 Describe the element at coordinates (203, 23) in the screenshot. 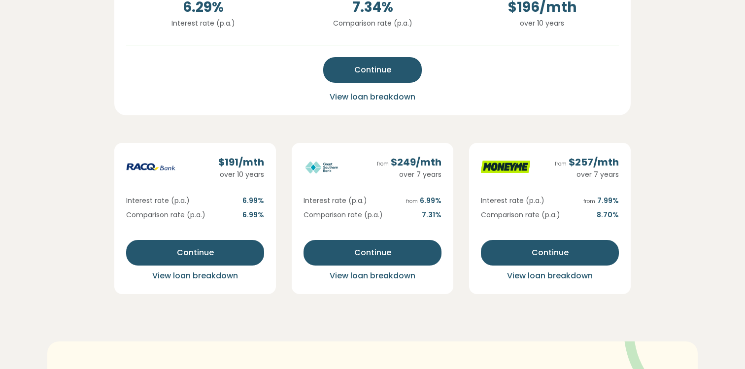

I see `p: Interest rate (p.a.)` at that location.